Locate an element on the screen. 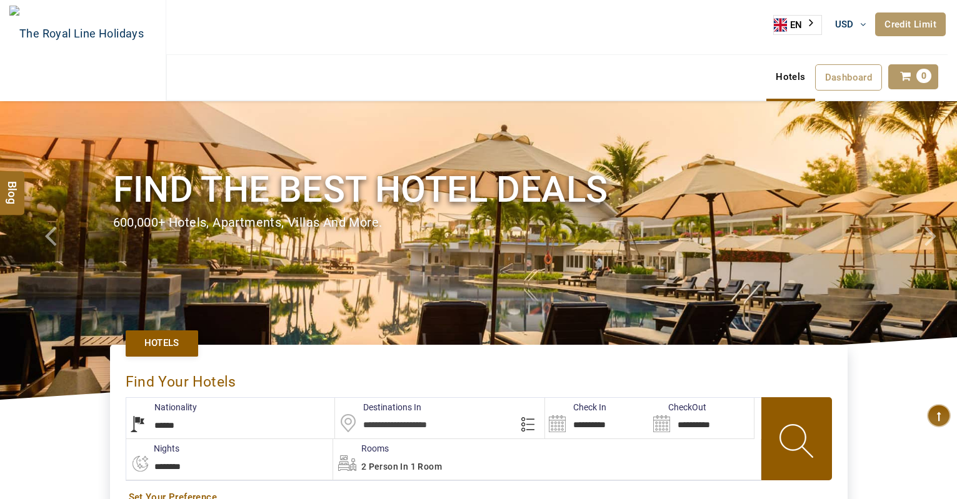 The width and height of the screenshot is (957, 499). img: The Royal Line Holidays is located at coordinates (76, 34).